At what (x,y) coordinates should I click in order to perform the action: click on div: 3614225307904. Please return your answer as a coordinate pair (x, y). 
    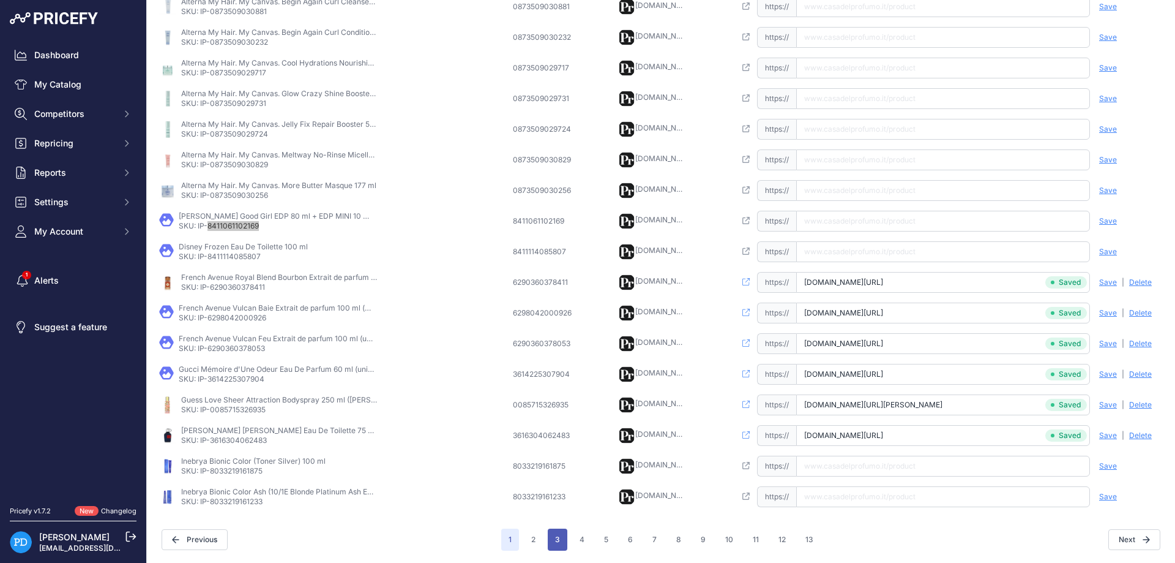
    Looking at the image, I should click on (544, 374).